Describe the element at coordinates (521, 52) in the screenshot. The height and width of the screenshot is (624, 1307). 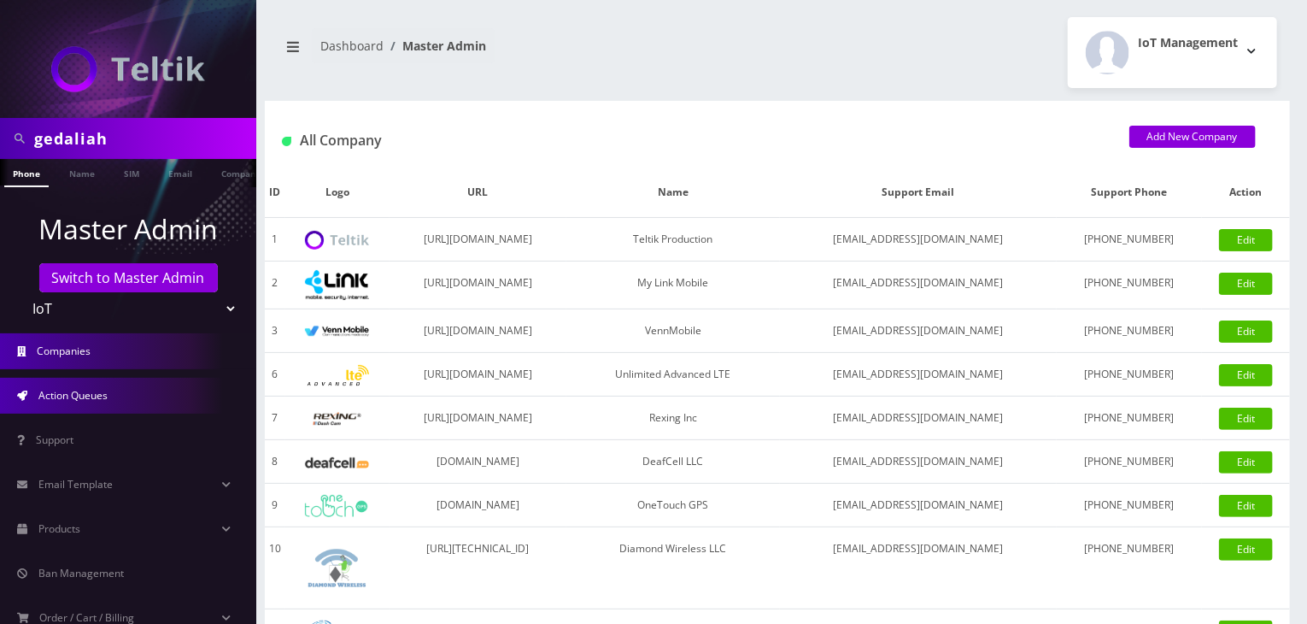
I see `nav: breadcrumb` at that location.